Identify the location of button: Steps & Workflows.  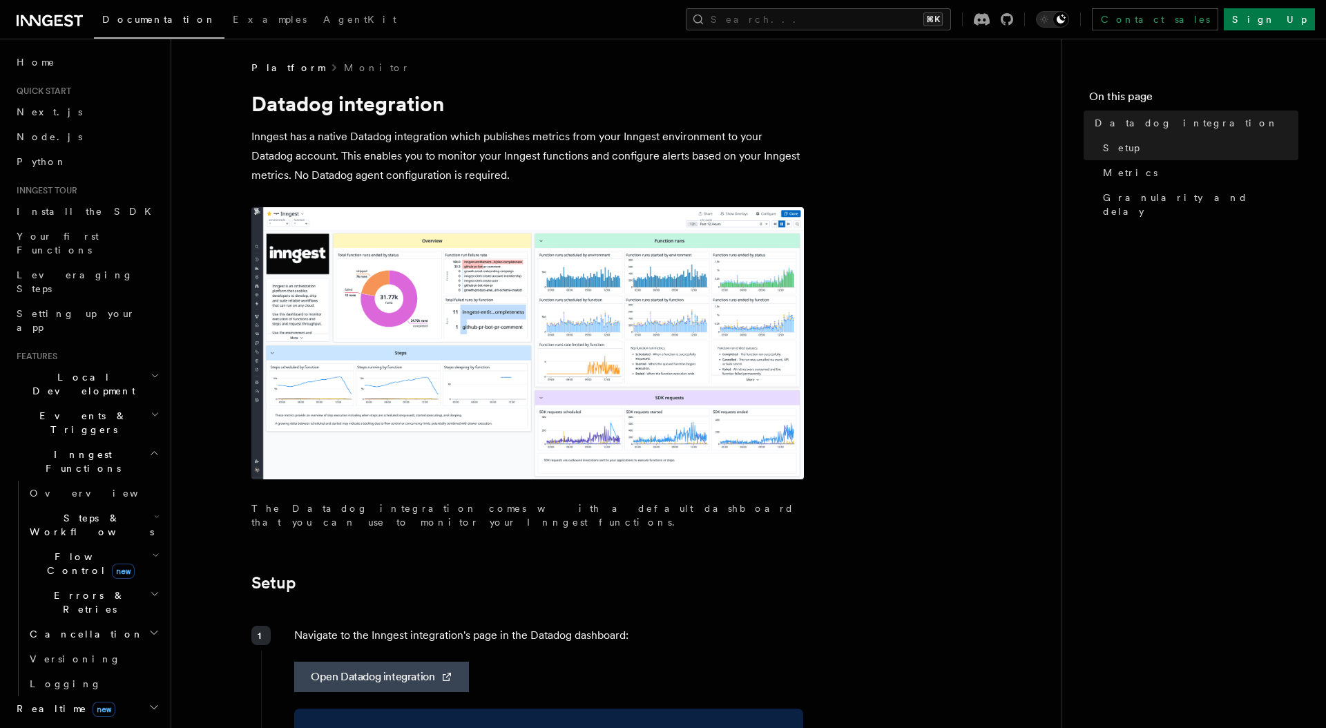
(93, 525).